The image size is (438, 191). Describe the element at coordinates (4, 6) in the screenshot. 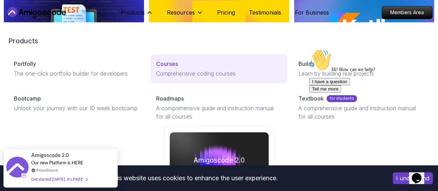

I see `span: 1` at that location.